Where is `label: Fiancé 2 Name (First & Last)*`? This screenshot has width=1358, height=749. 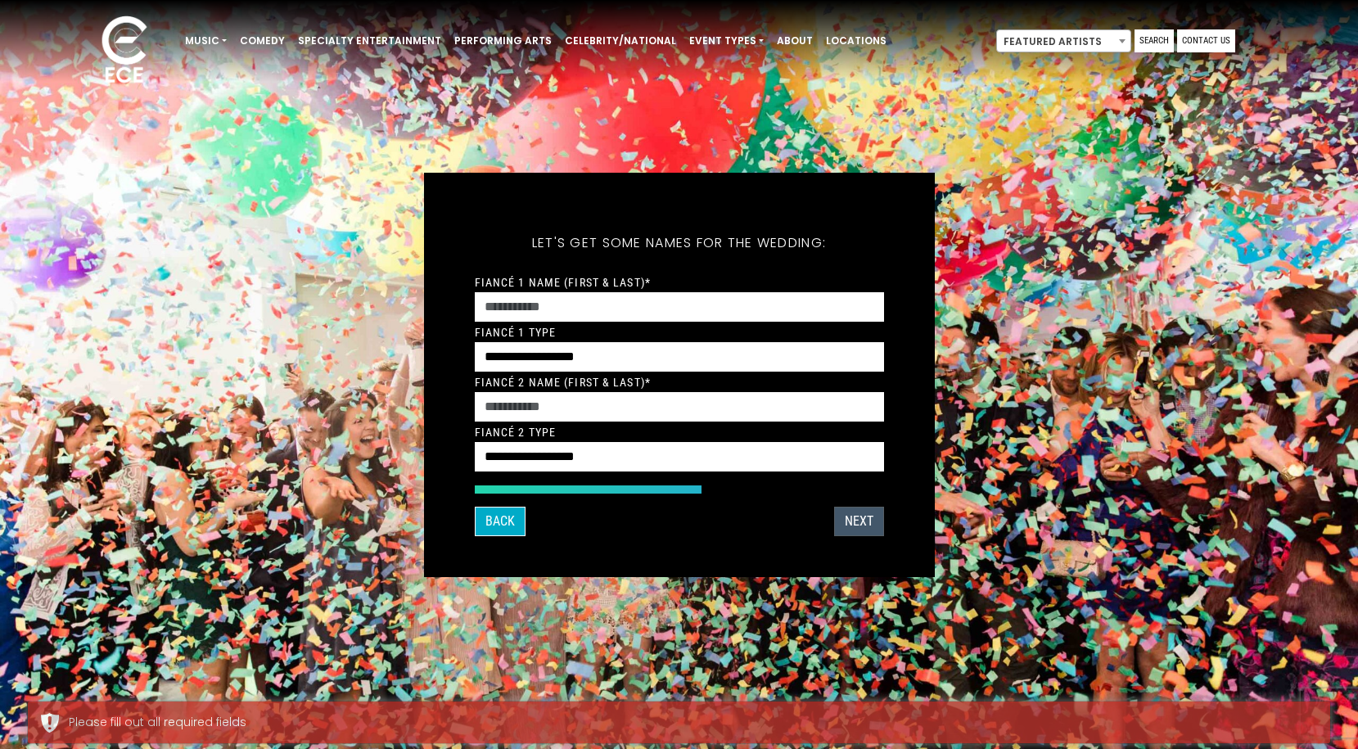 label: Fiancé 2 Name (First & Last)* is located at coordinates (562, 382).